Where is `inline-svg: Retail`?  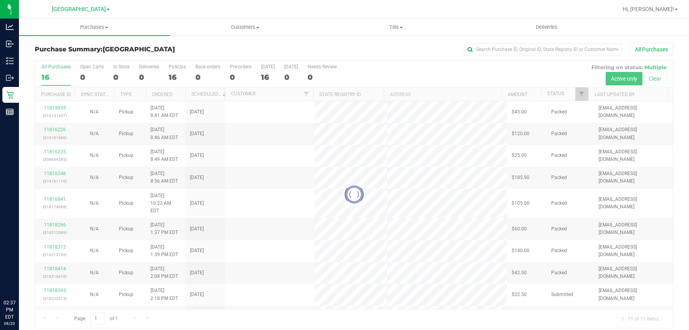
inline-svg: Retail is located at coordinates (10, 95).